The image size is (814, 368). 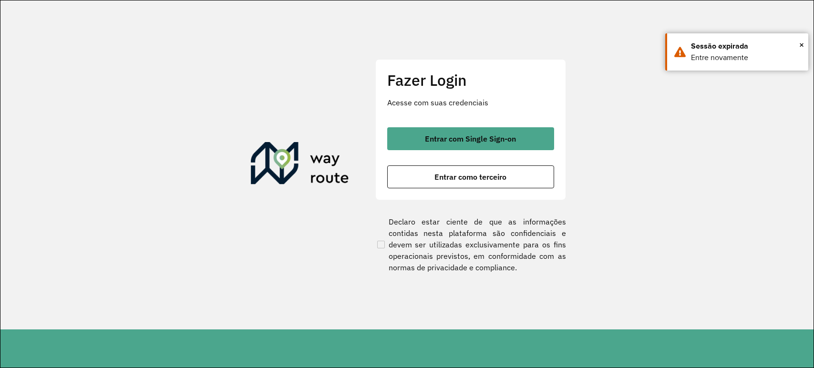 What do you see at coordinates (471, 103) in the screenshot?
I see `p: Acesse com suas credenciais` at bounding box center [471, 103].